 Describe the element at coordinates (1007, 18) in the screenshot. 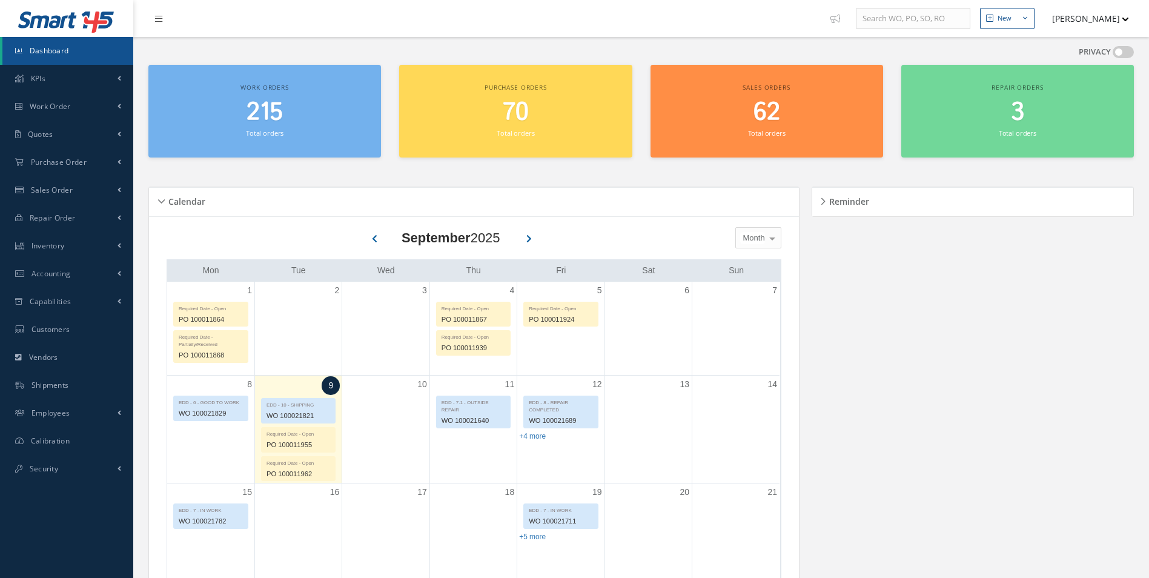

I see `button: New` at that location.